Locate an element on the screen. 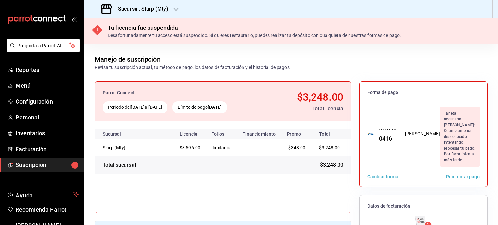  div: Parrot Connect is located at coordinates (181, 93).